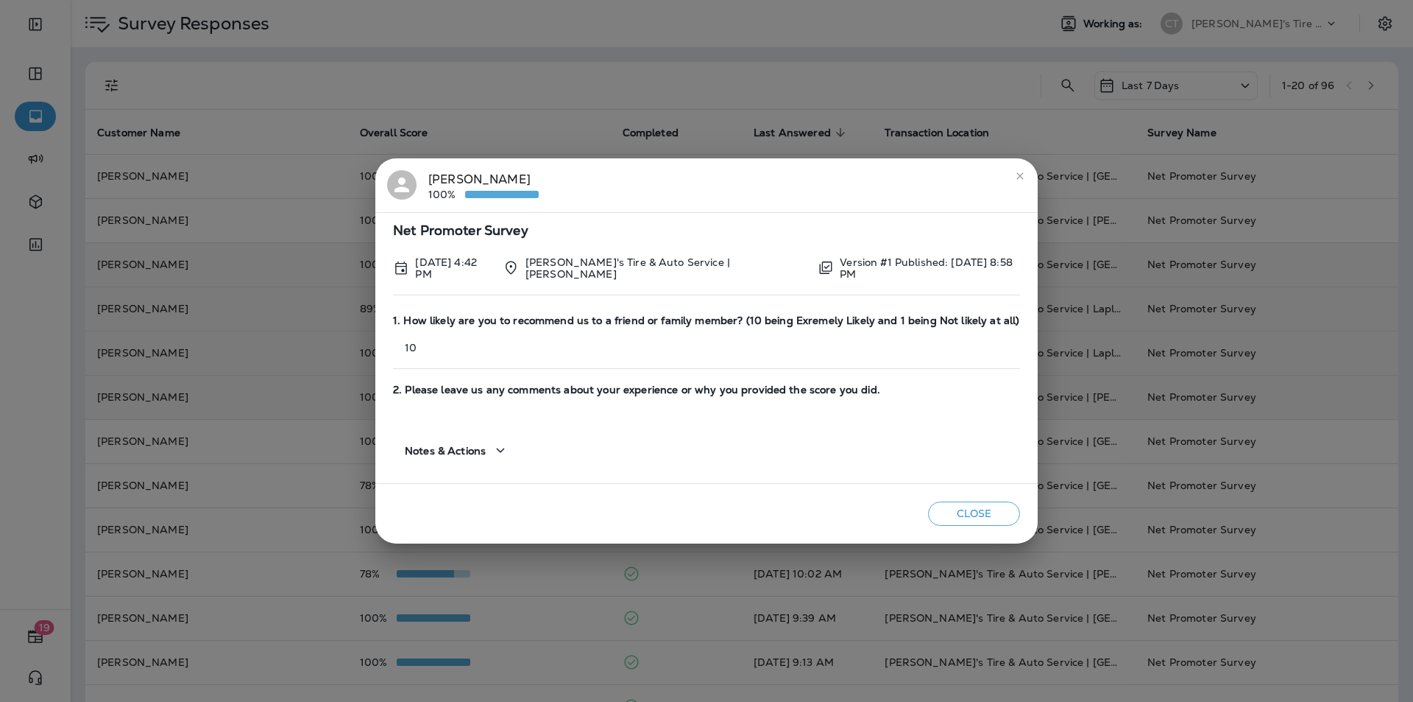  What do you see at coordinates (457, 450) in the screenshot?
I see `button: Notes & Actions` at bounding box center [457, 450].